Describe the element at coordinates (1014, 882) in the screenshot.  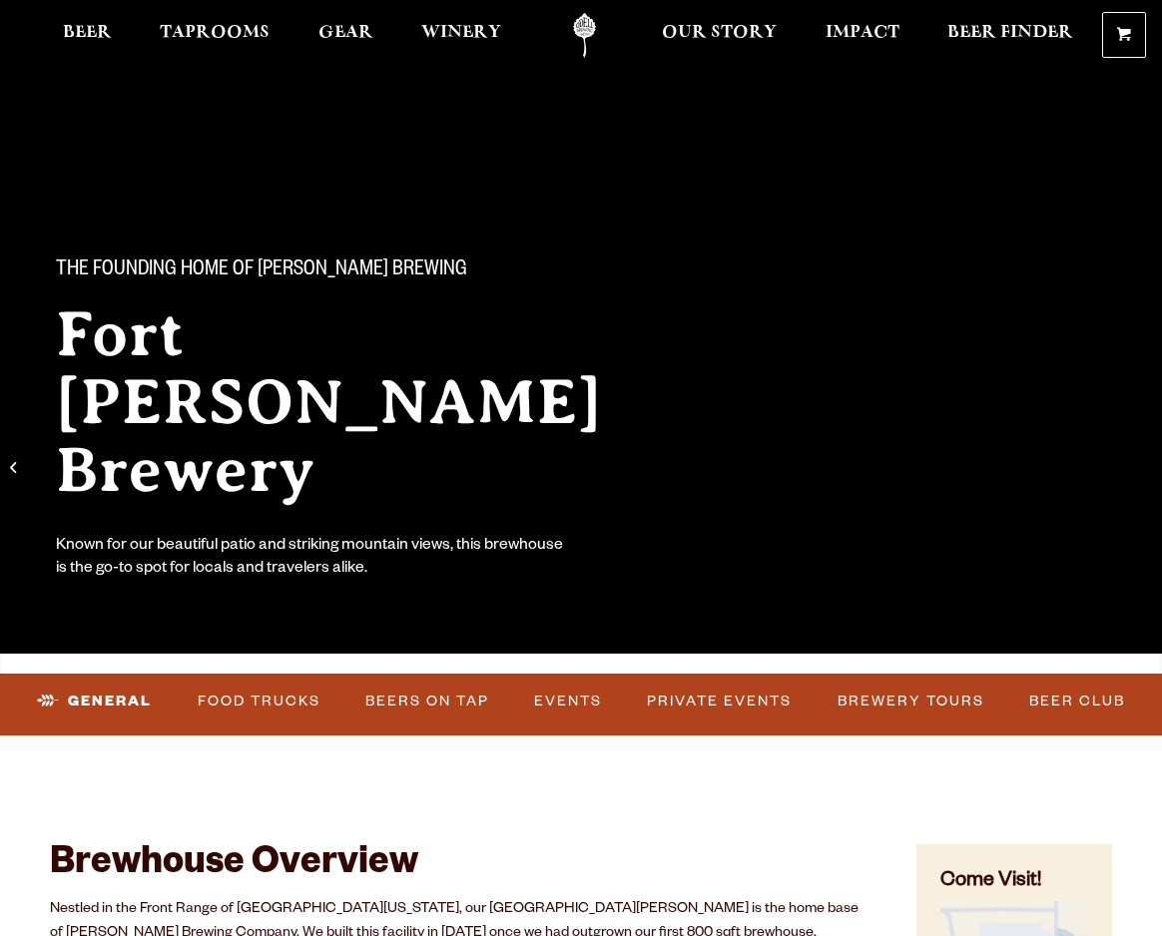
I see `h4: Come Visit!` at that location.